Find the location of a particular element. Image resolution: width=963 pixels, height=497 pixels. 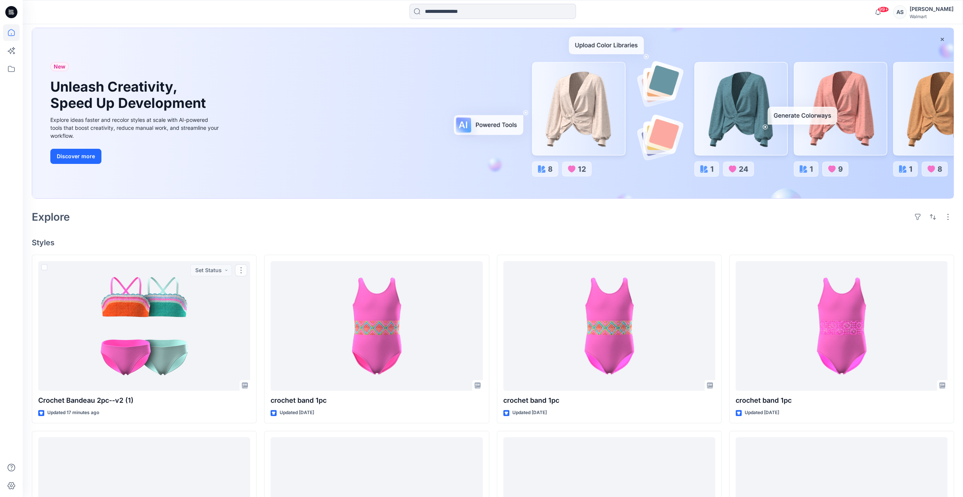

a: Discover more is located at coordinates (135, 156).